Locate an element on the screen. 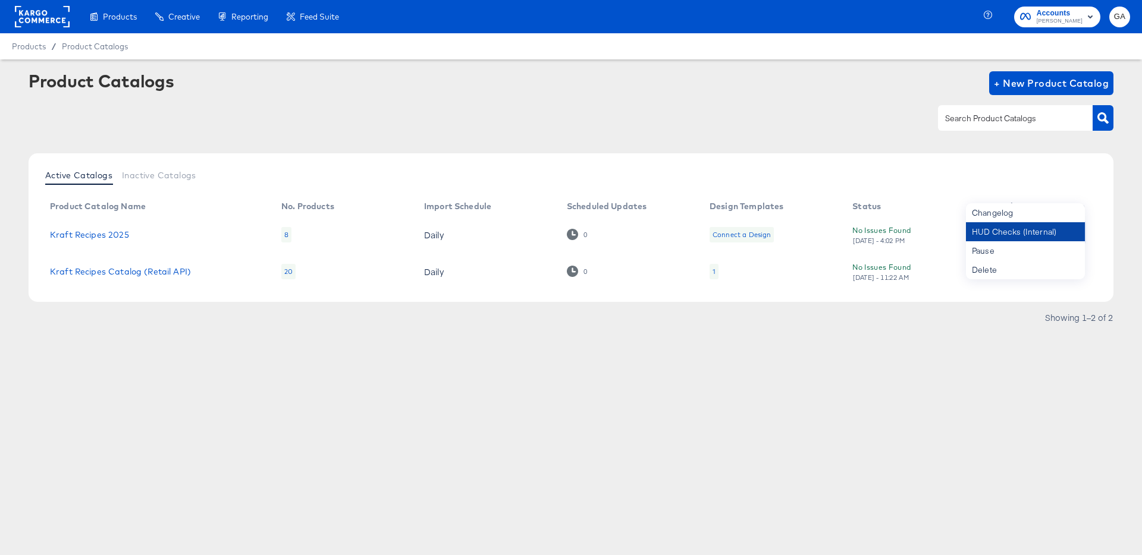  span: Reporting is located at coordinates (250, 17).